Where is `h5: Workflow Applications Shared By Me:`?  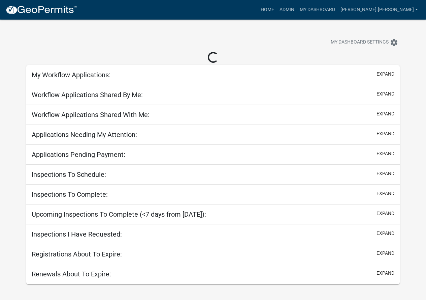 h5: Workflow Applications Shared By Me: is located at coordinates (87, 95).